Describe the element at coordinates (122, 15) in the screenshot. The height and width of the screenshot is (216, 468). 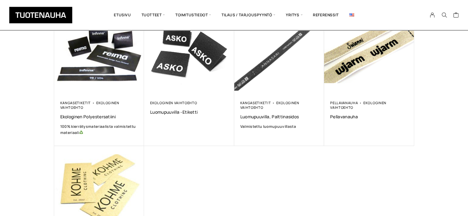
I see `a: Etusivu` at that location.